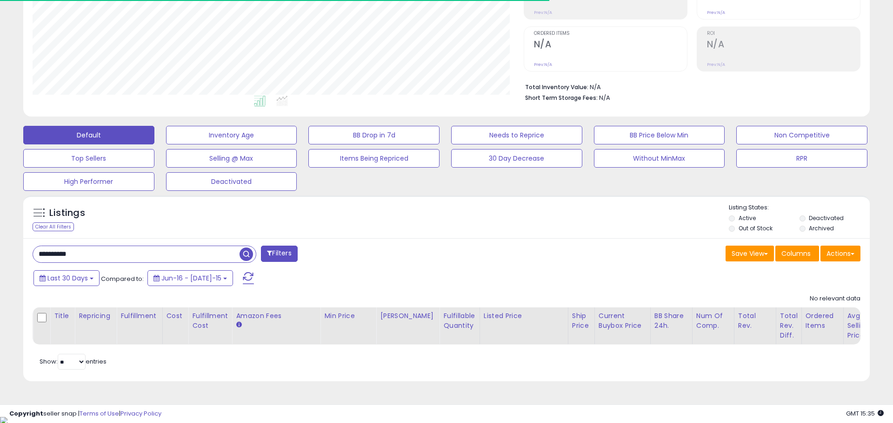  What do you see at coordinates (671, 321) in the screenshot?
I see `div: BB Share 24h.` at bounding box center [671, 321].